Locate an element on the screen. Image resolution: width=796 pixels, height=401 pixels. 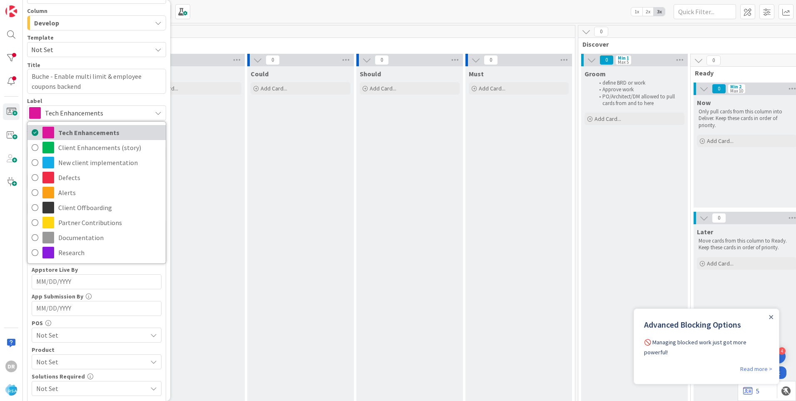
a: Read more > is located at coordinates (122, 60).